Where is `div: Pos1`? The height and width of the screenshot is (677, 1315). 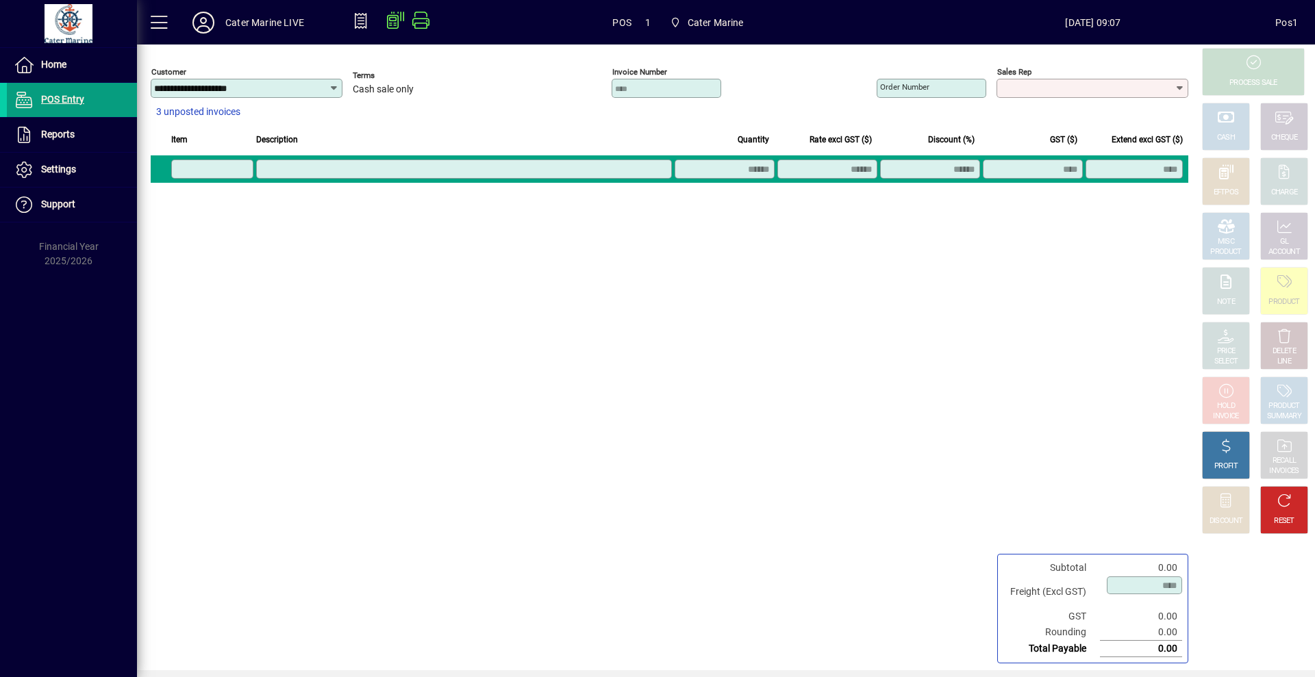
div: Pos1 is located at coordinates (1286, 23).